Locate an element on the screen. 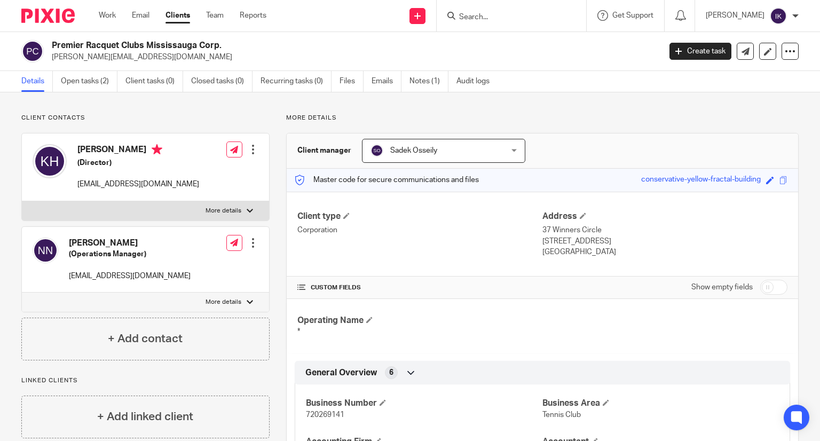  a: Work is located at coordinates (107, 15).